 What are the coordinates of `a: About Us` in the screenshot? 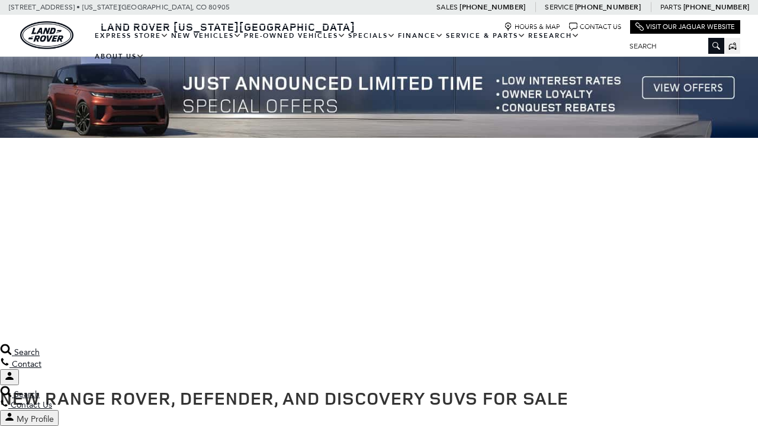 It's located at (120, 56).